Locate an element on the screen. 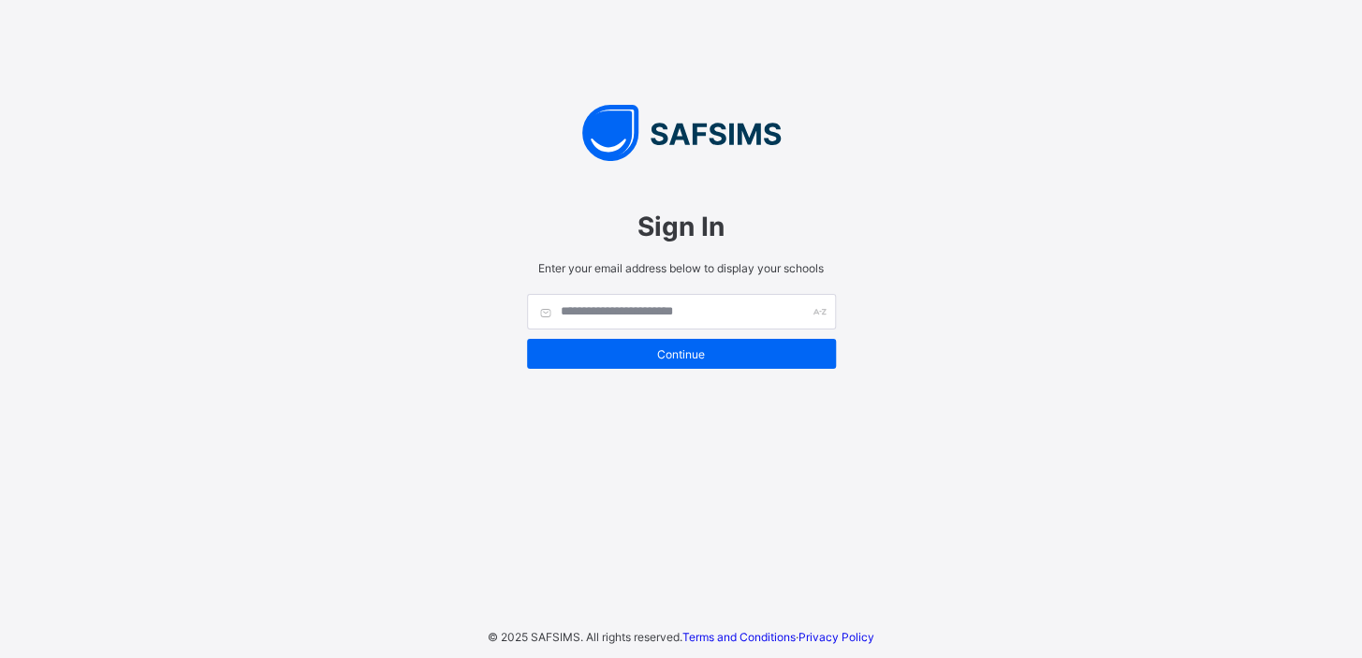 This screenshot has width=1362, height=658. a: Terms and Conditions is located at coordinates (738, 636).